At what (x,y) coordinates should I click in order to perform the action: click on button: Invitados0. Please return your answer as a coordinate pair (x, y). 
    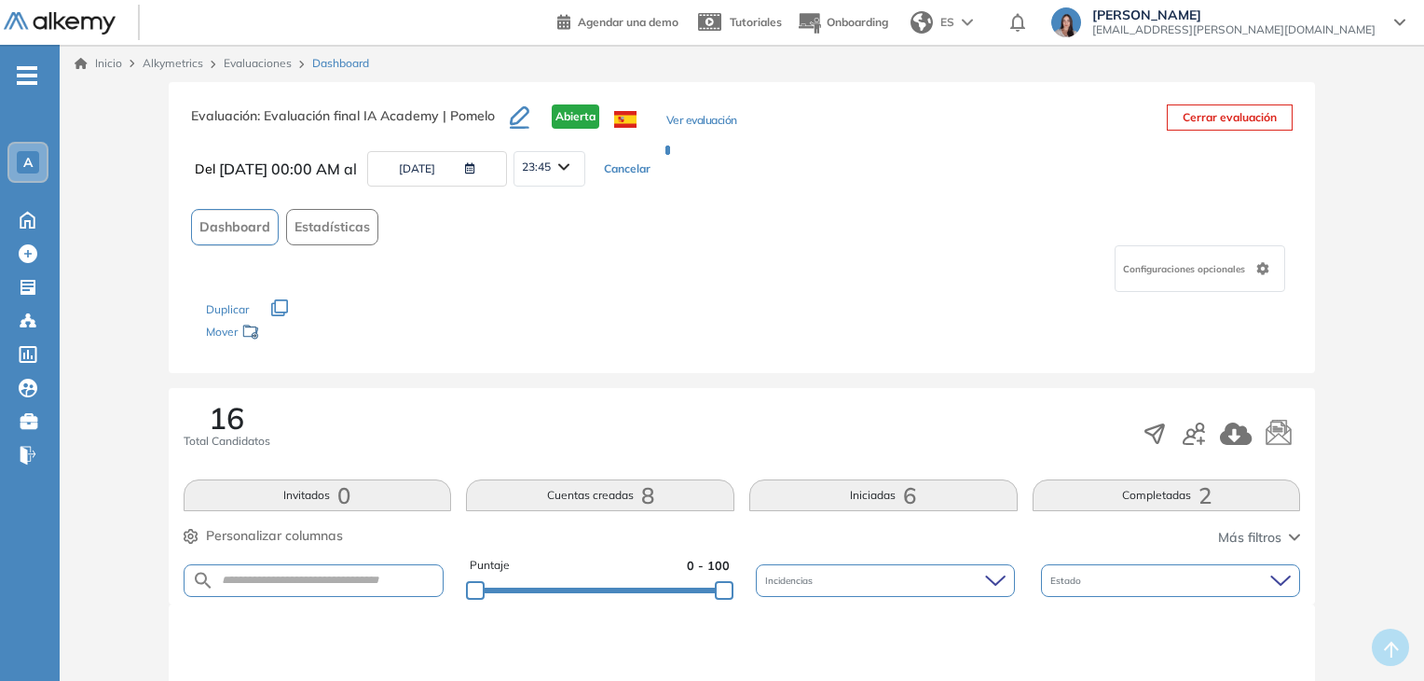
    Looking at the image, I should click on (318, 495).